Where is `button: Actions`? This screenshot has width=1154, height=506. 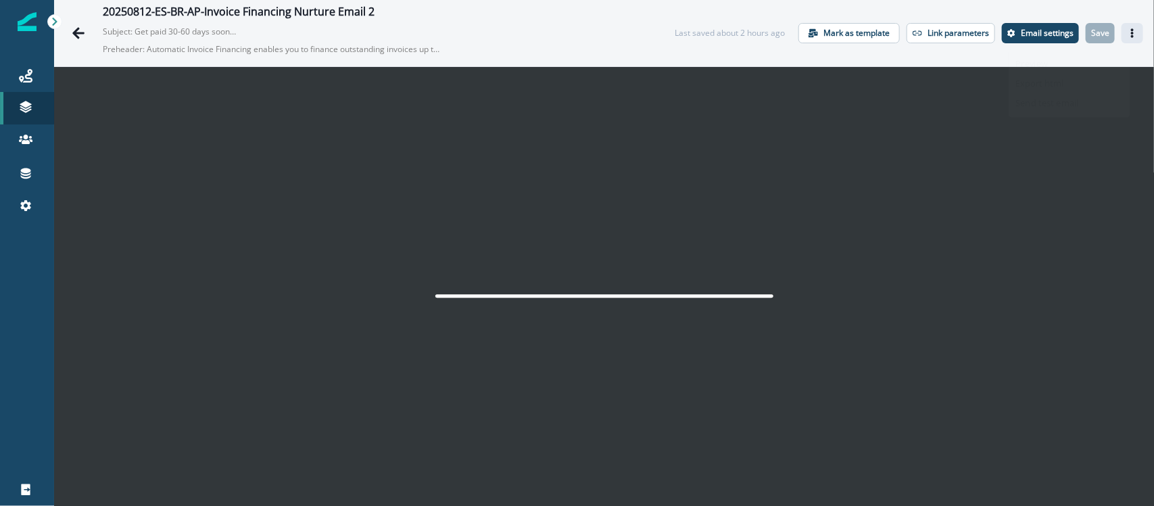 button: Actions is located at coordinates (1132, 33).